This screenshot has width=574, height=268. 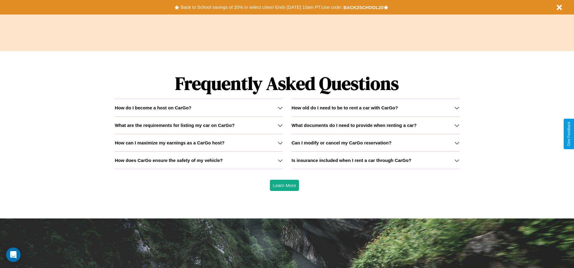 What do you see at coordinates (364, 7) in the screenshot?
I see `b: BACK2SCHOOL20` at bounding box center [364, 7].